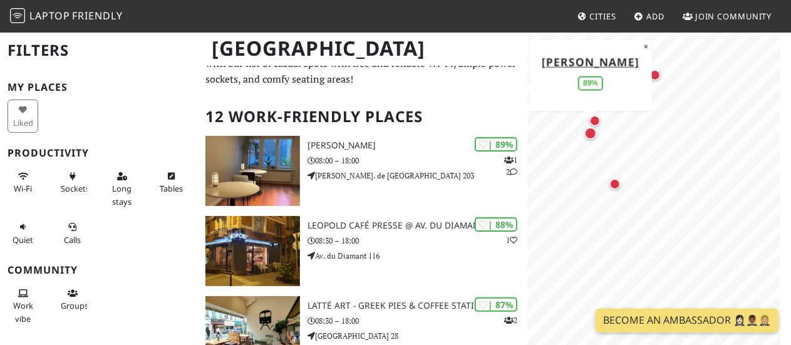 Image resolution: width=791 pixels, height=345 pixels. Describe the element at coordinates (727, 16) in the screenshot. I see `a: Join Community` at that location.